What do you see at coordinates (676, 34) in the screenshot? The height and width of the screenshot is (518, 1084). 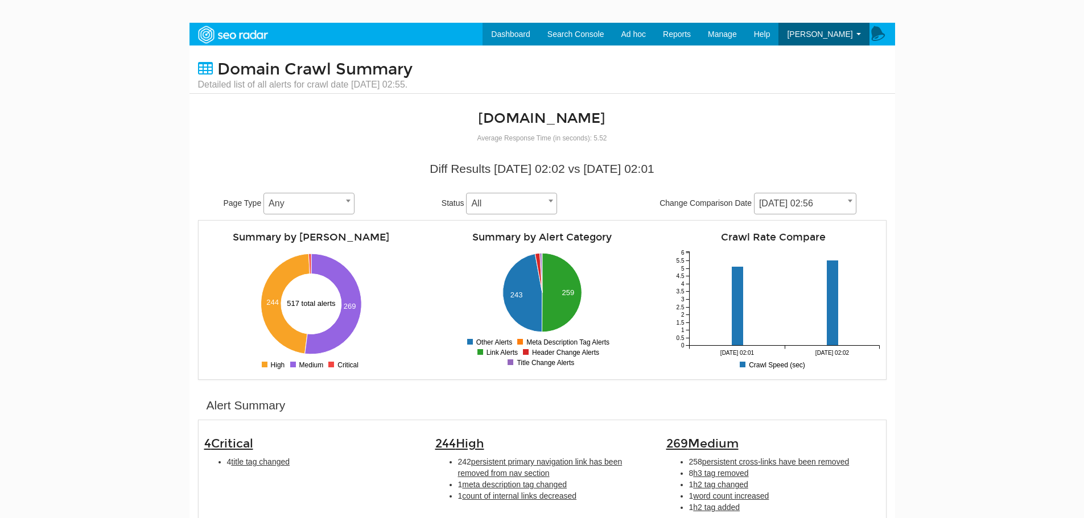 I see `a: Reports` at bounding box center [676, 34].